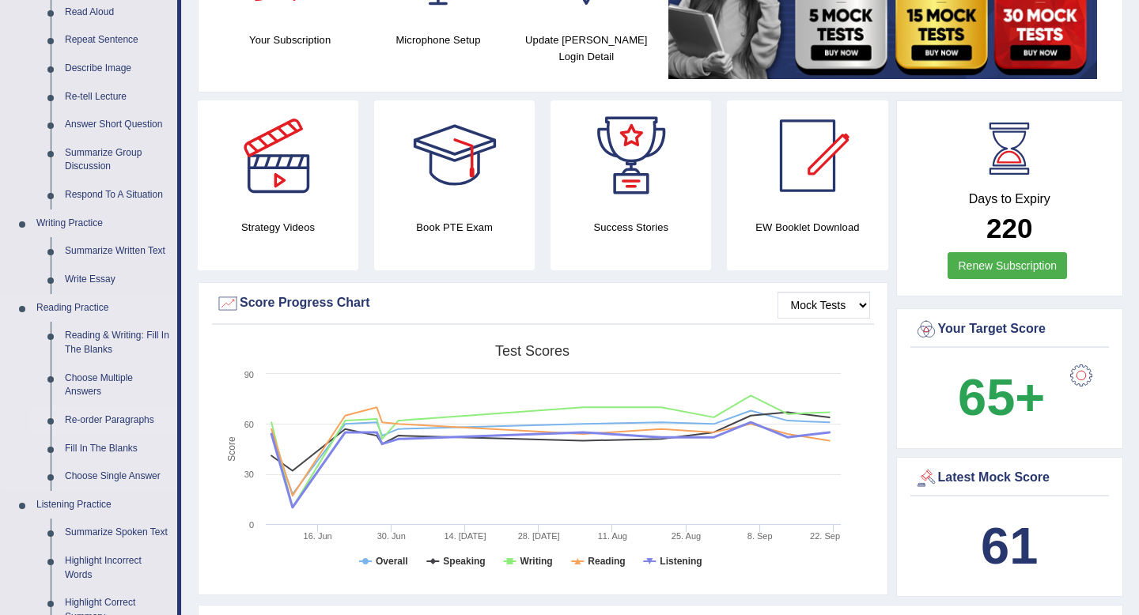 This screenshot has height=615, width=1139. What do you see at coordinates (117, 125) in the screenshot?
I see `a: Answer Short Question` at bounding box center [117, 125].